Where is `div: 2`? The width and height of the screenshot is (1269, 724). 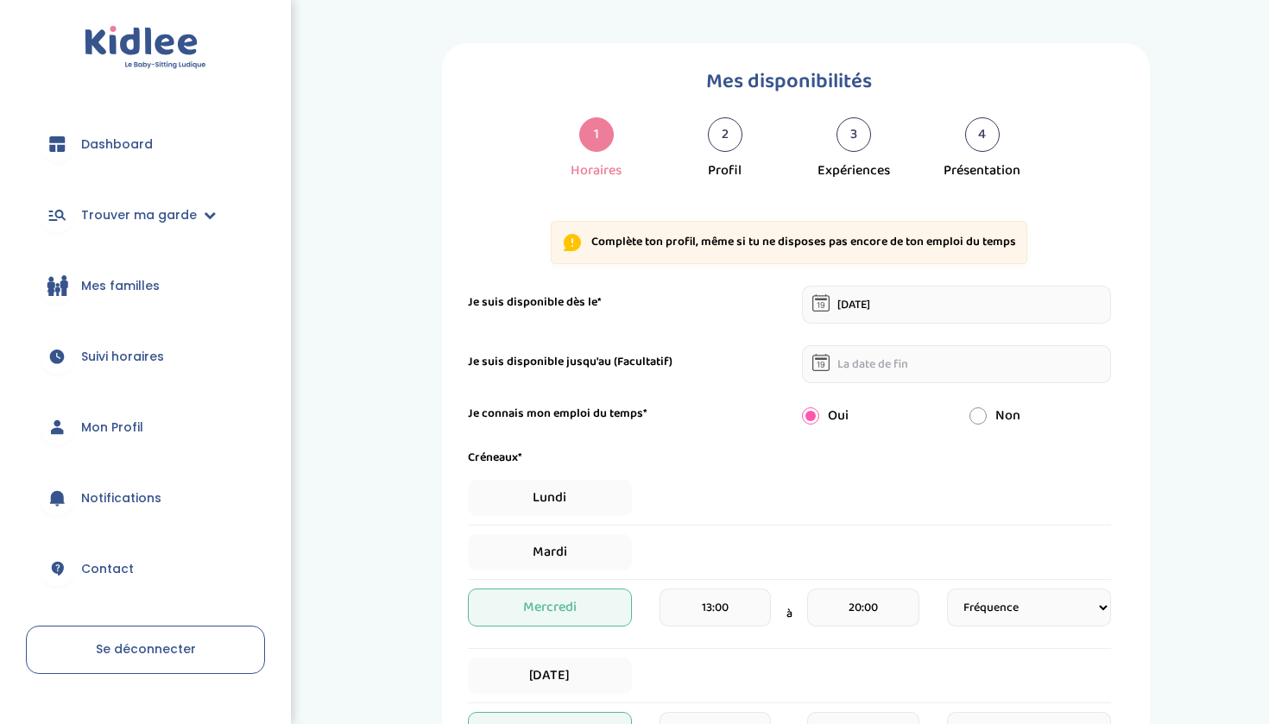
div: 2 is located at coordinates (725, 135).